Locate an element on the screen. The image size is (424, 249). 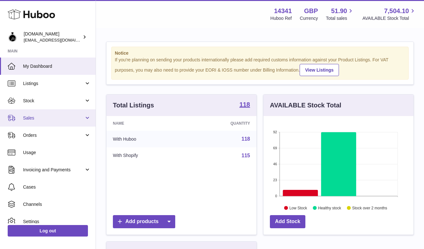
th: Quantity is located at coordinates (222, 123).